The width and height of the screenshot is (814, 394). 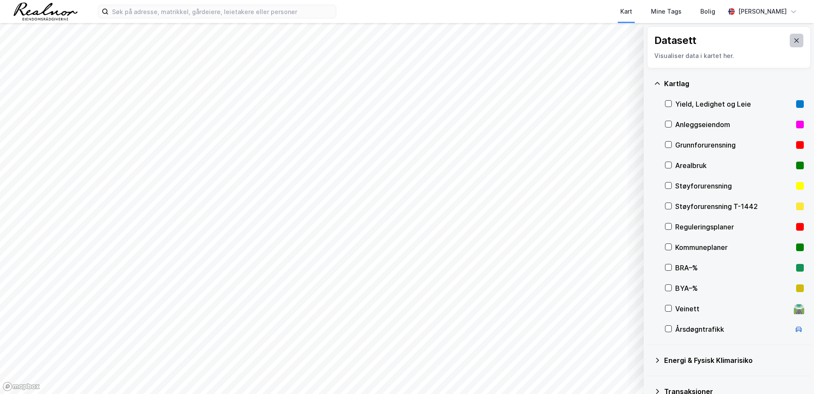 What do you see at coordinates (733, 329) in the screenshot?
I see `div: Årsdøgntrafikk` at bounding box center [733, 329].